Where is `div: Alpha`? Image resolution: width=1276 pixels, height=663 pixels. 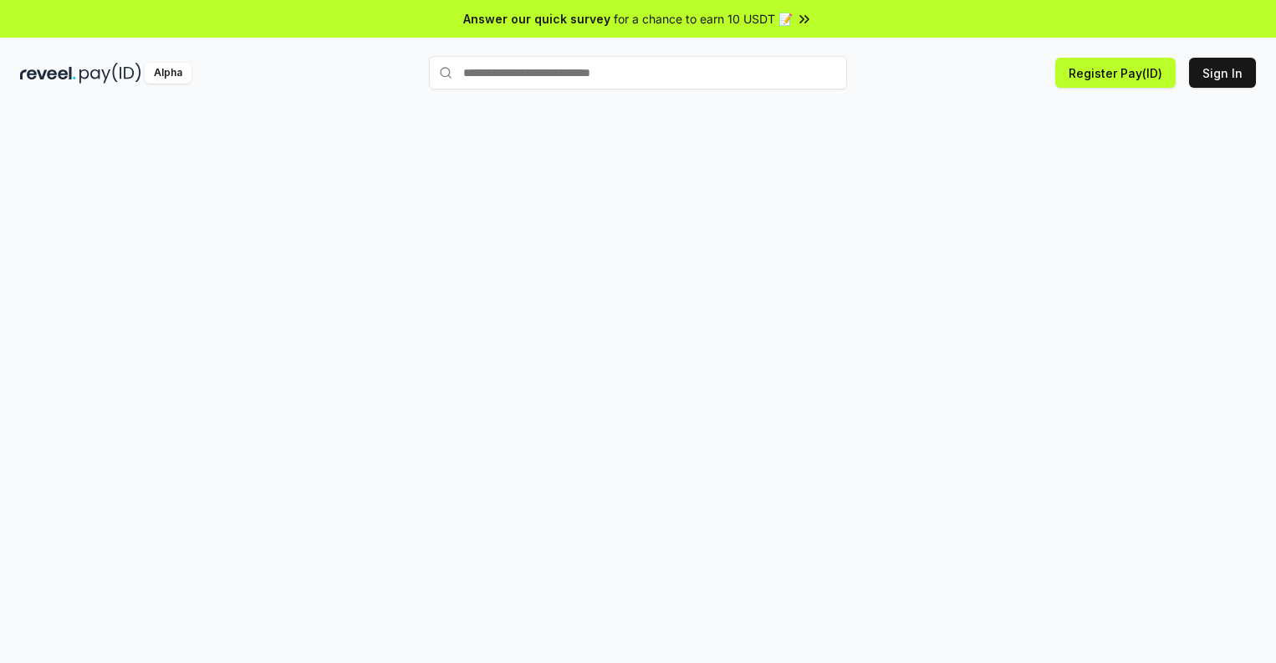 div: Alpha is located at coordinates (168, 73).